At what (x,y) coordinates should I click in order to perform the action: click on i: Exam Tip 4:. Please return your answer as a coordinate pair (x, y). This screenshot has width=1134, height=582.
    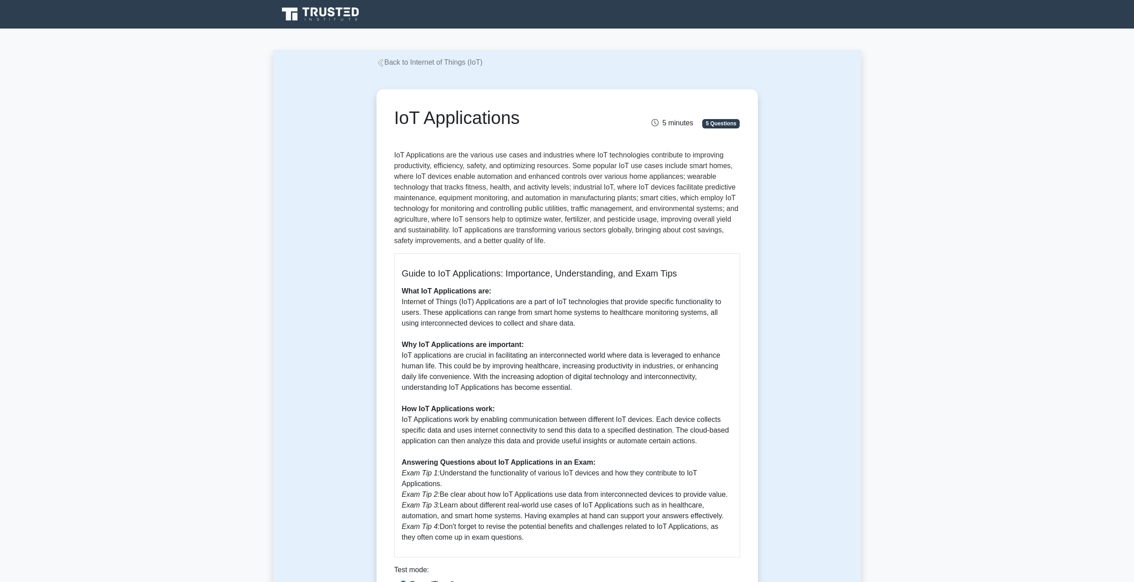
    Looking at the image, I should click on (421, 526).